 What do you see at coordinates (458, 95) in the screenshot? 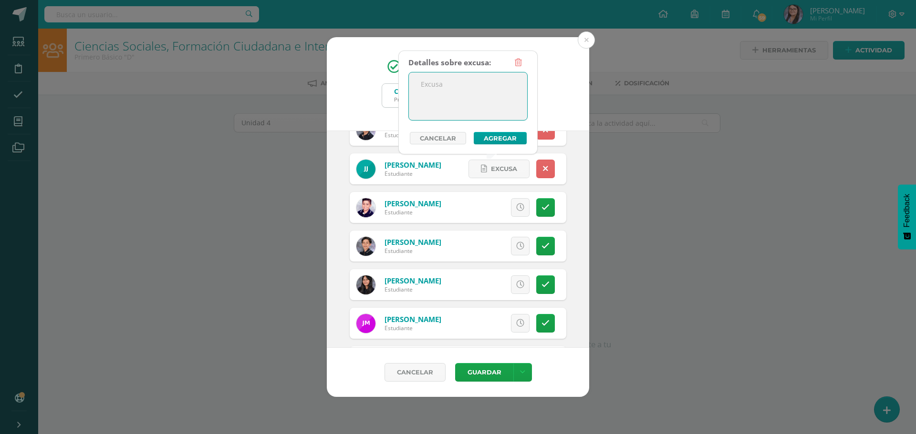
I see `input: Busca un grado o sección aquí...` at bounding box center [458, 95].